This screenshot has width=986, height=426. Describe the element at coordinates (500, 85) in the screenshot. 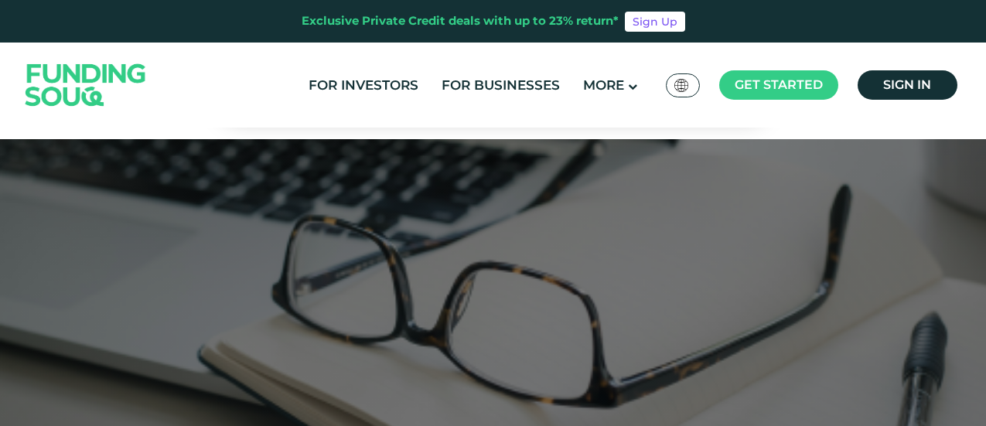

I see `a: For Businesses` at that location.